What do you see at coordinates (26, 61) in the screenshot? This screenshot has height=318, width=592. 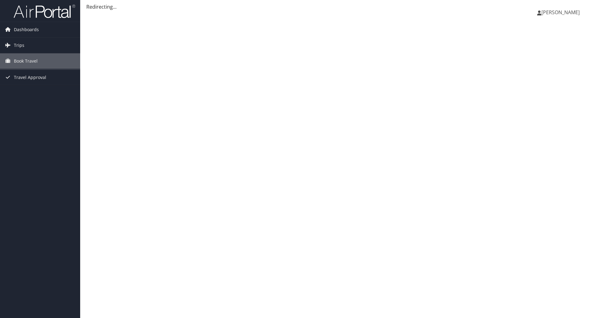 I see `span: Book Travel` at bounding box center [26, 61].